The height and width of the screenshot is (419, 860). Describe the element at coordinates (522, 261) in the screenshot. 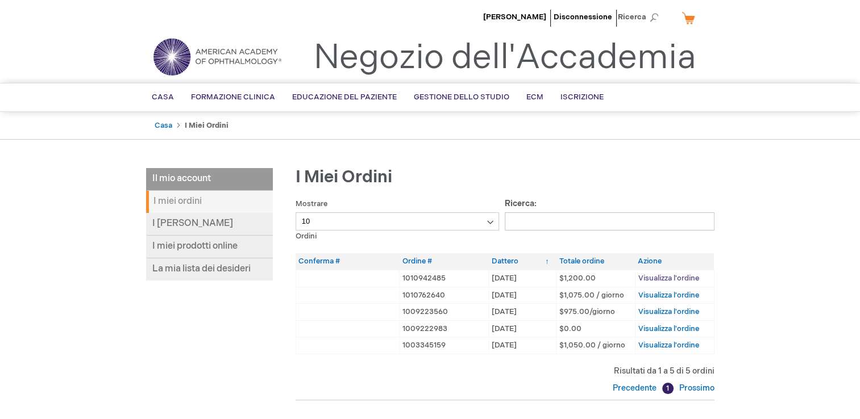

I see `th: Data: attiva per ordinare la colonna in ordine crescente` at that location.